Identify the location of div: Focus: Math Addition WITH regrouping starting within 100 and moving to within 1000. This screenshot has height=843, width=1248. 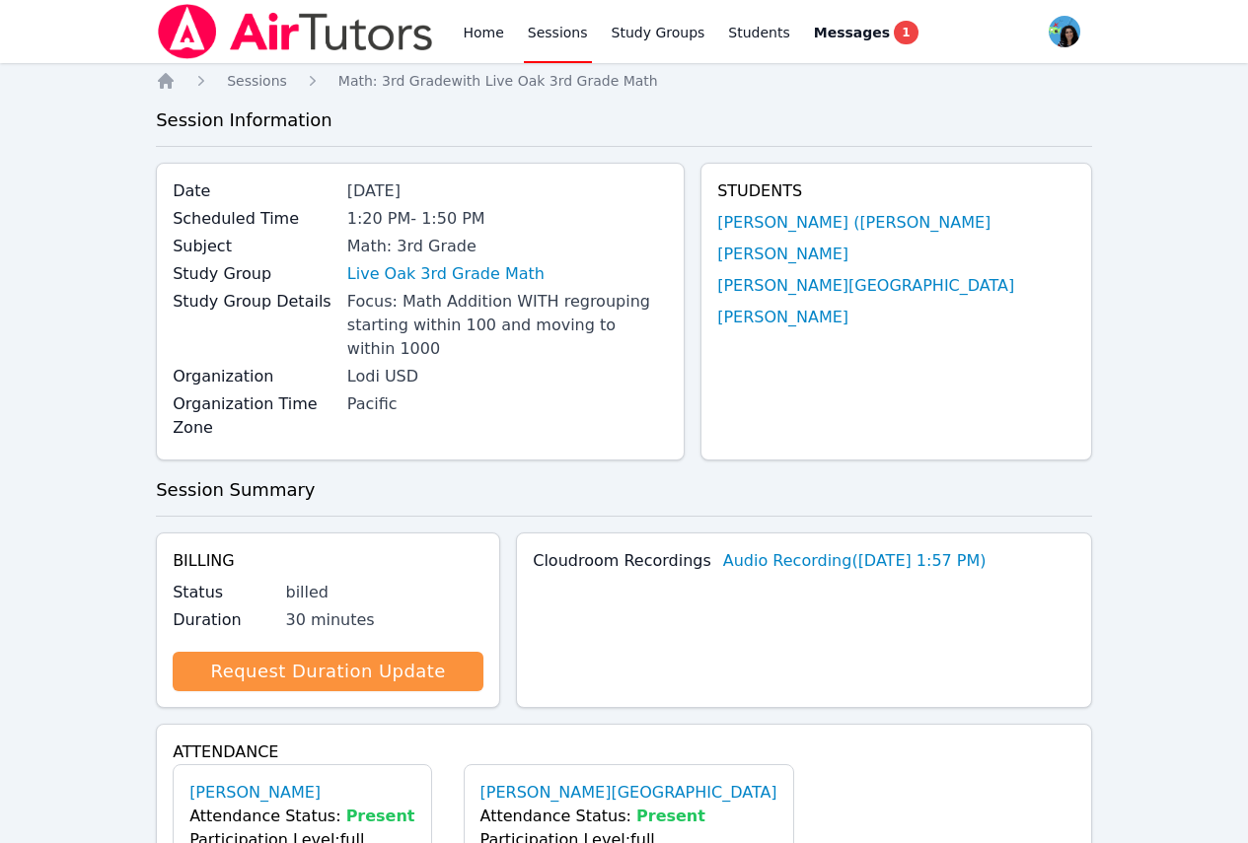
(507, 326).